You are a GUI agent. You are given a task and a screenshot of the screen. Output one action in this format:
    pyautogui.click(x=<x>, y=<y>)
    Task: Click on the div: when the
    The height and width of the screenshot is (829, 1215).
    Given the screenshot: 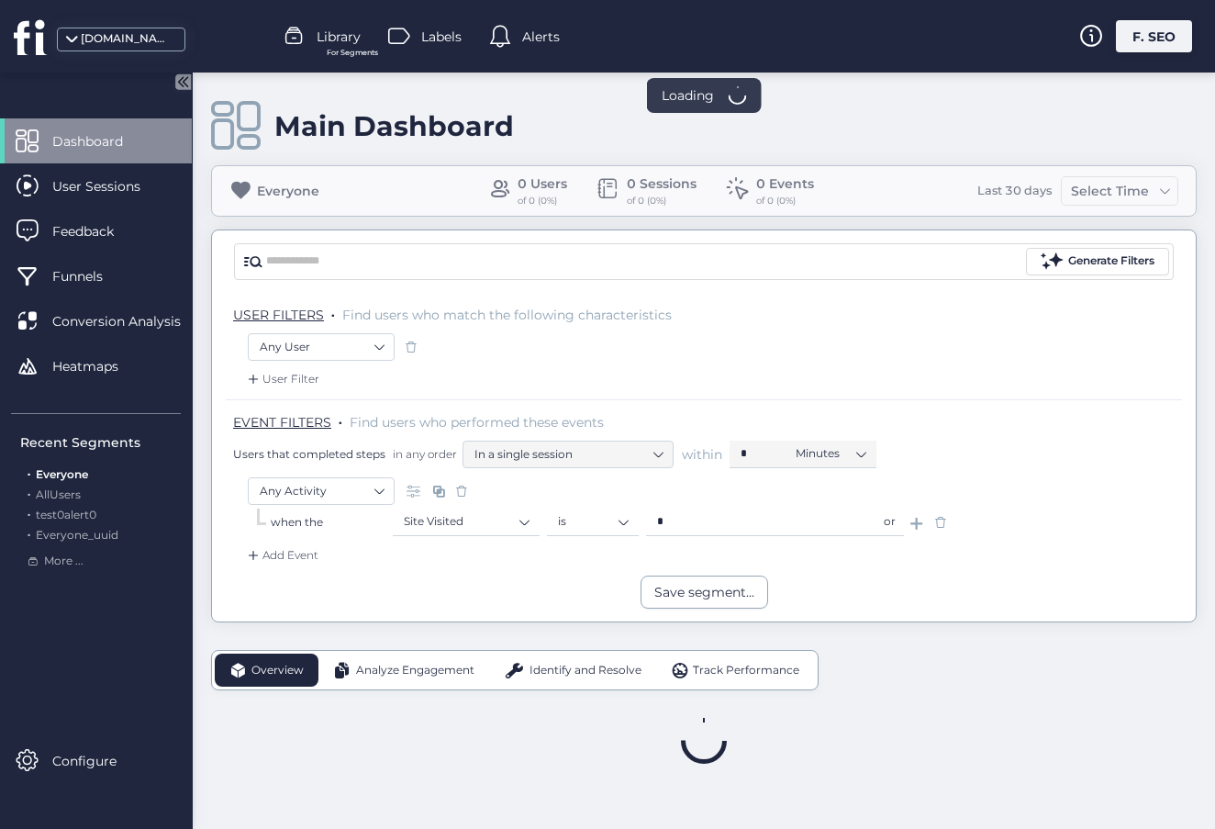 What is the action you would take?
    pyautogui.click(x=331, y=522)
    